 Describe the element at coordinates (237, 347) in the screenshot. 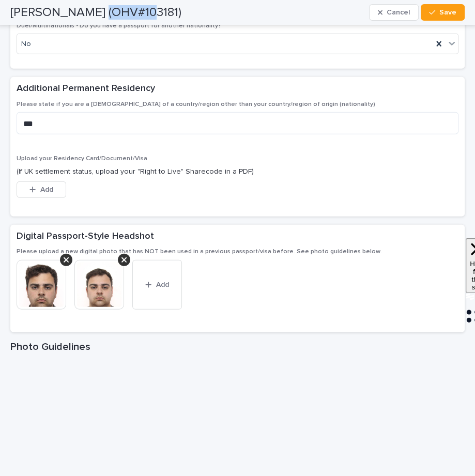

I see `h1: Photo Guidelines` at that location.